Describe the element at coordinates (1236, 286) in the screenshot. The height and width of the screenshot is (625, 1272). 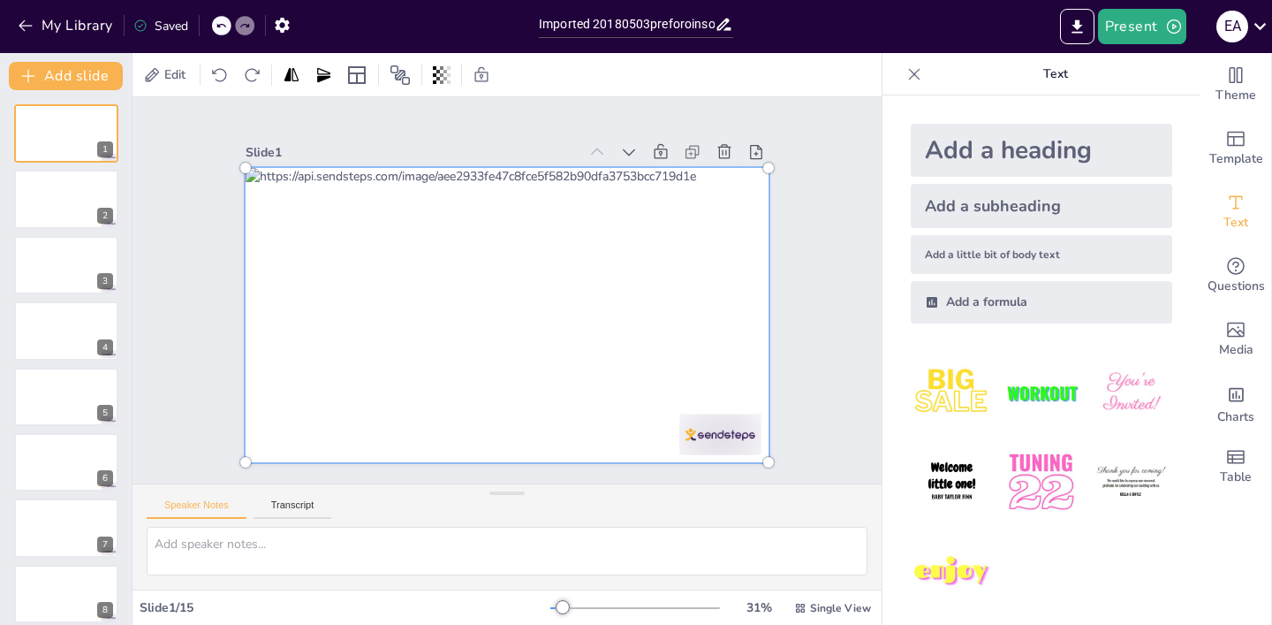
I see `span: Questions` at that location.